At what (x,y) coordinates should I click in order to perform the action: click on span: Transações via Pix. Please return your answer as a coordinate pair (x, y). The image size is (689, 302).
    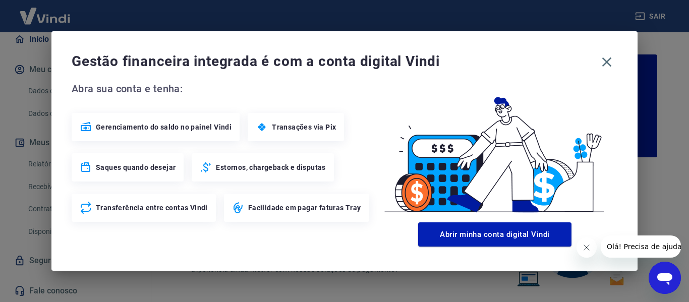
    Looking at the image, I should click on (304, 127).